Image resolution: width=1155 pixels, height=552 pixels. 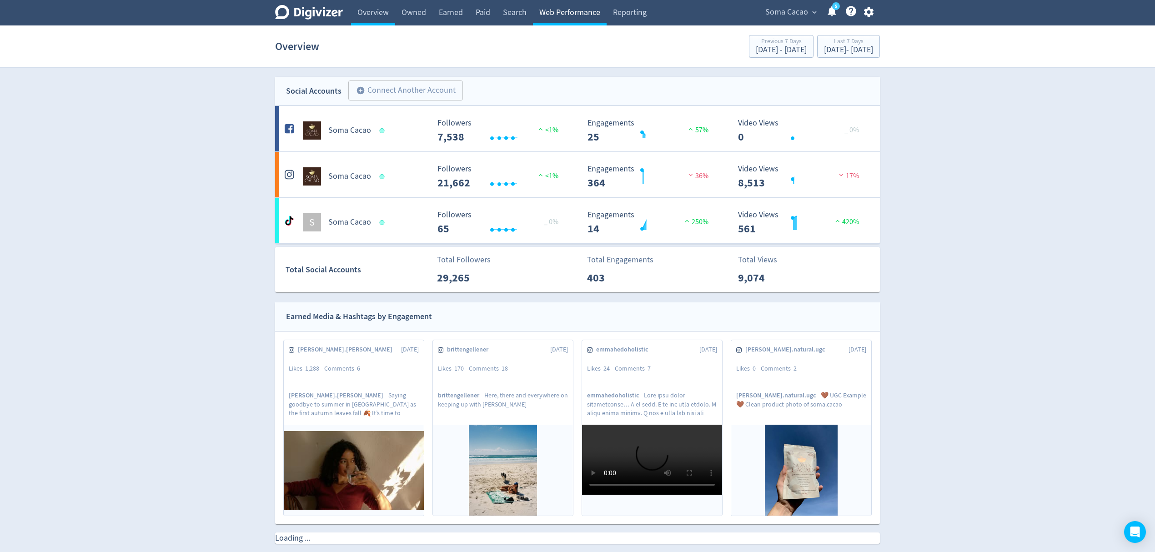 I want to click on h1: Overview, so click(x=297, y=46).